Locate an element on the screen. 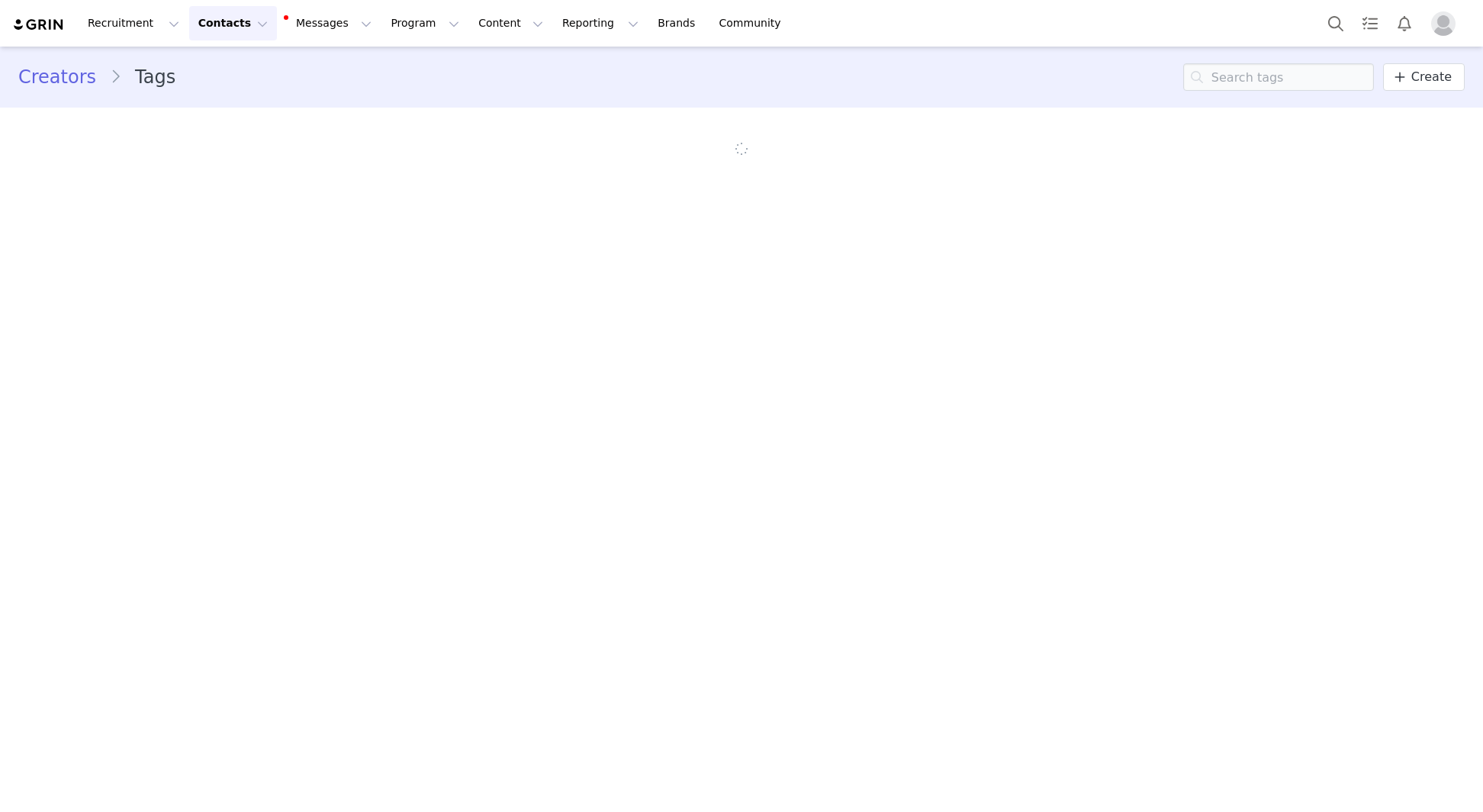 The image size is (1483, 812). button: Recruitment is located at coordinates (133, 23).